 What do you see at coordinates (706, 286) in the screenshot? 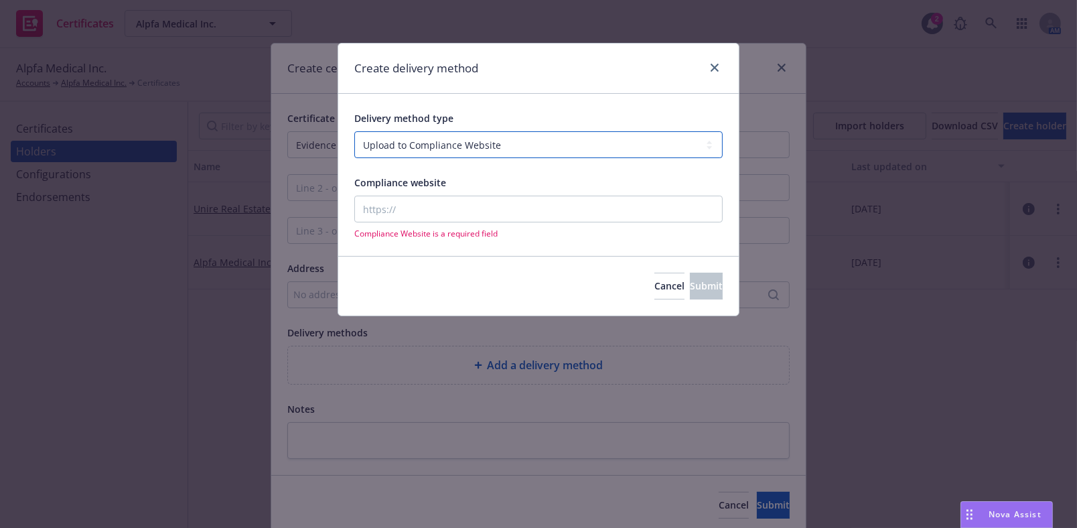
I see `button: Submit` at bounding box center [706, 286].